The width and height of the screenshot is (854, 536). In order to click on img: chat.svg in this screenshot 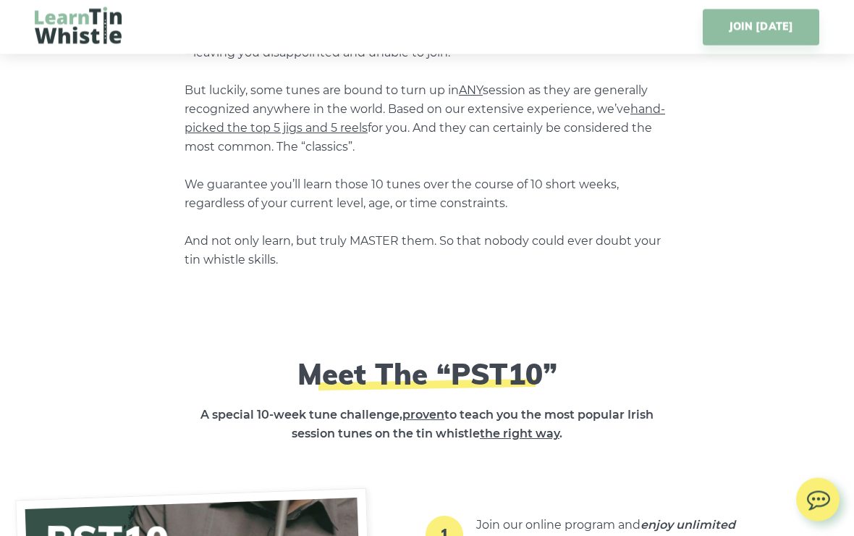, I will do `click(818, 496)`.